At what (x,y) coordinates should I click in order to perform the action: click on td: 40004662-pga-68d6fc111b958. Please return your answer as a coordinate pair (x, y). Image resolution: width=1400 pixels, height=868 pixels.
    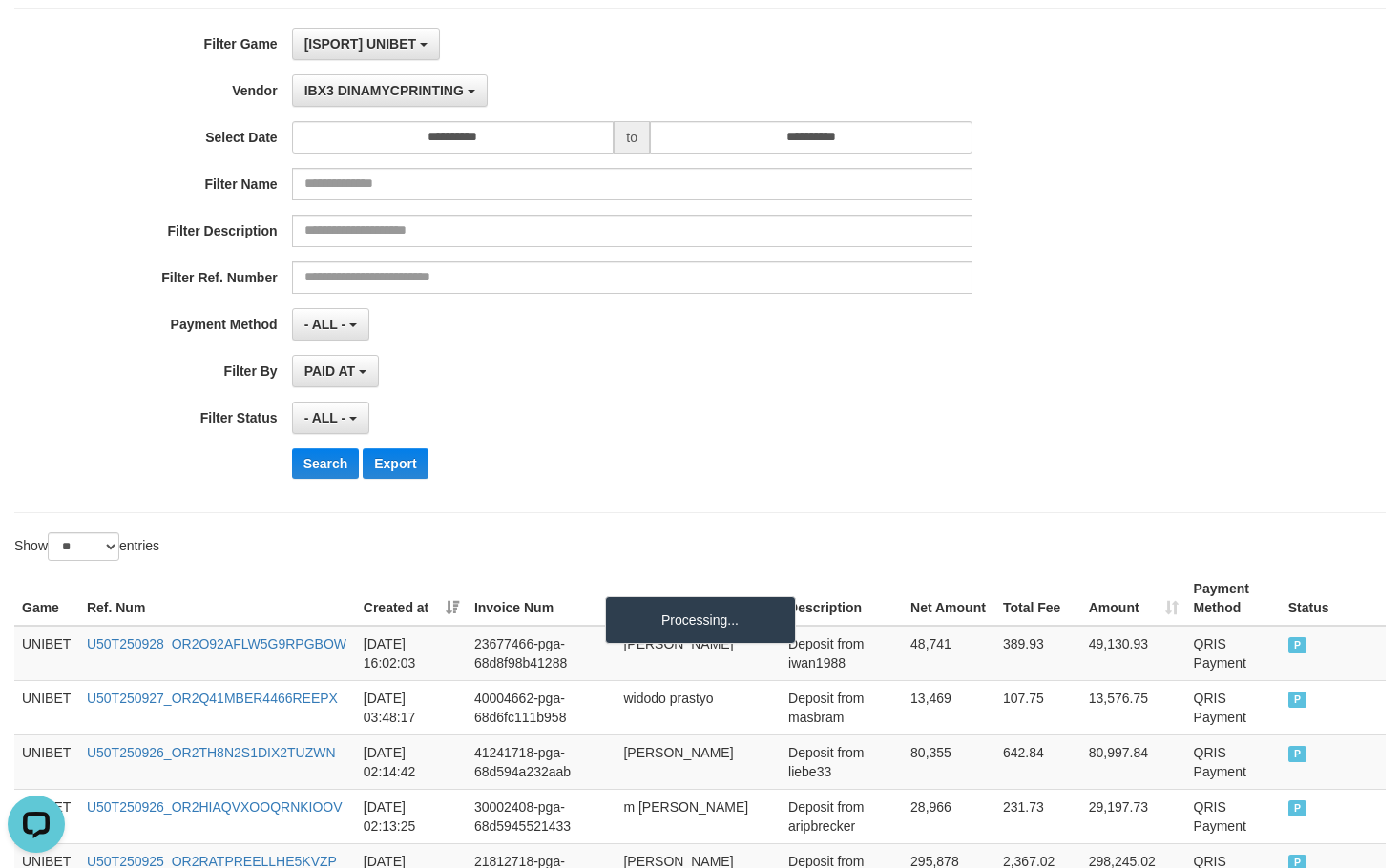
    Looking at the image, I should click on (541, 707).